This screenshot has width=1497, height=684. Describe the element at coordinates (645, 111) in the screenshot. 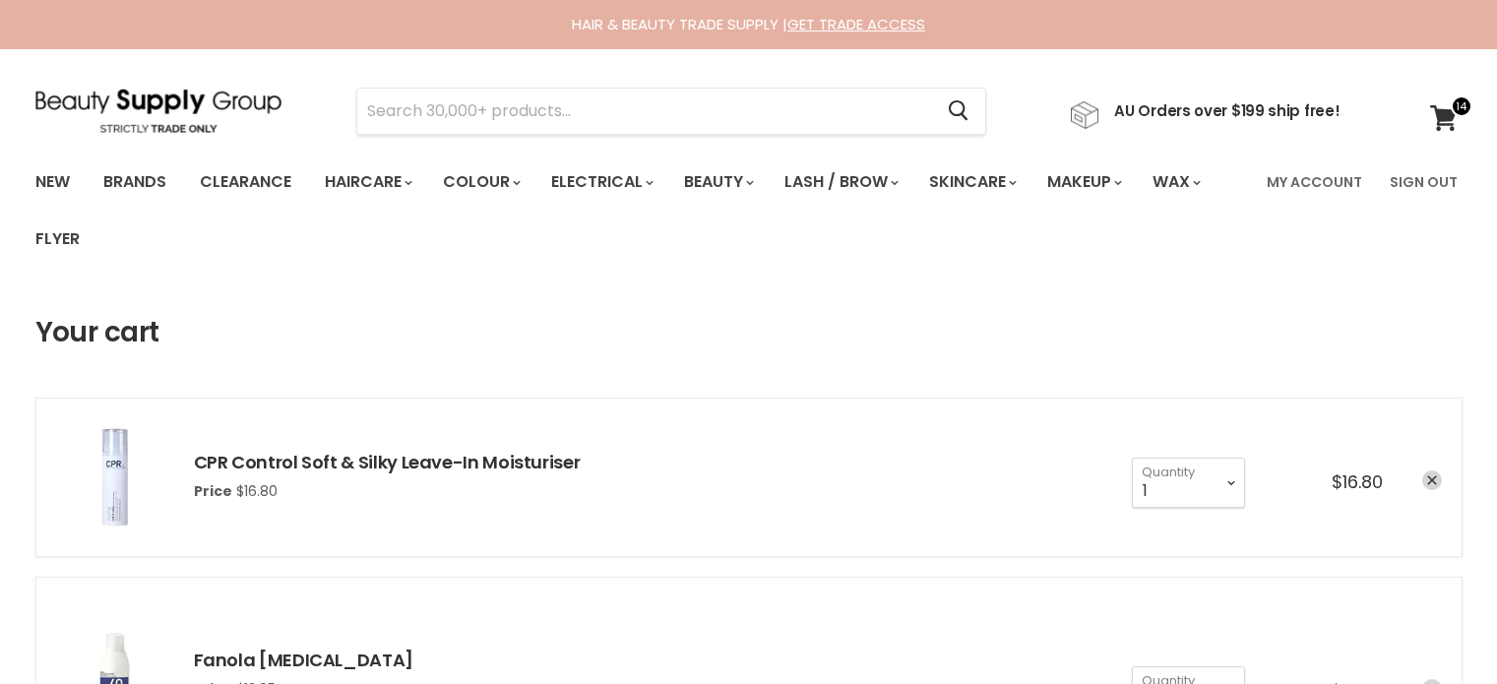

I see `input: Search` at that location.